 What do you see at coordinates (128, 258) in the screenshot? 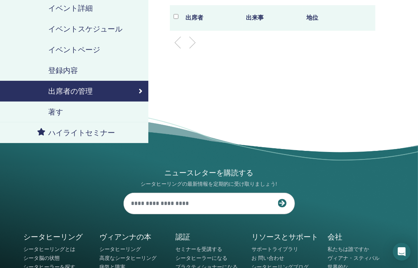
I see `a: 高度なシータヒーリング` at bounding box center [128, 258].